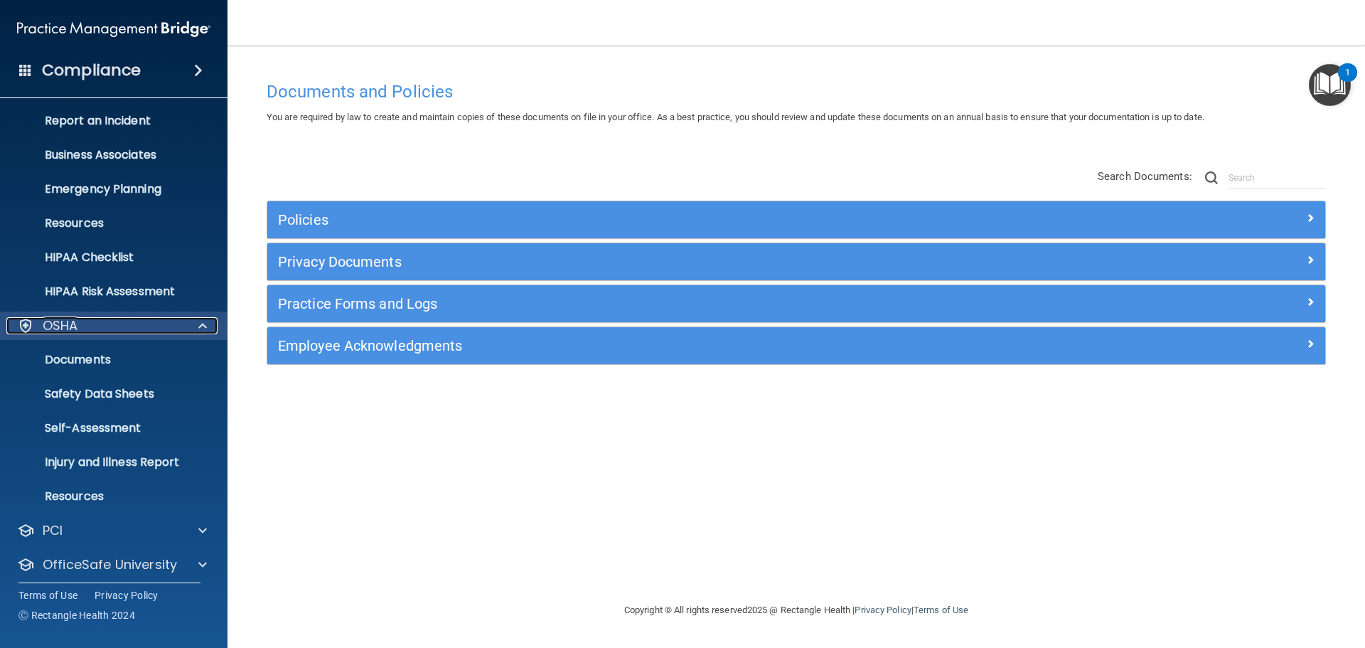 Image resolution: width=1365 pixels, height=648 pixels. I want to click on h5: Privacy Documents, so click(664, 262).